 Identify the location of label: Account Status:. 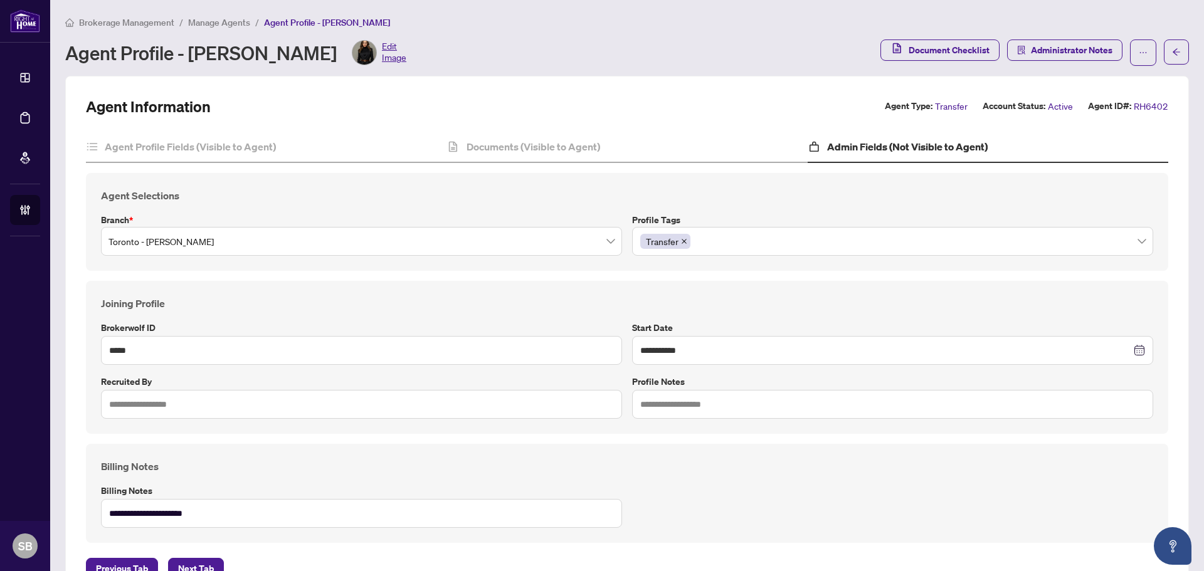
(1014, 106).